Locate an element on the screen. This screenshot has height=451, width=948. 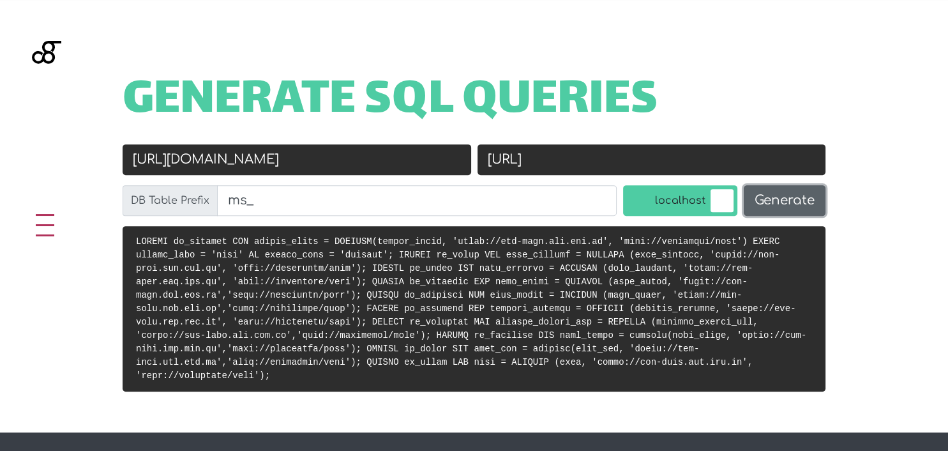
label: localhost is located at coordinates (680, 200).